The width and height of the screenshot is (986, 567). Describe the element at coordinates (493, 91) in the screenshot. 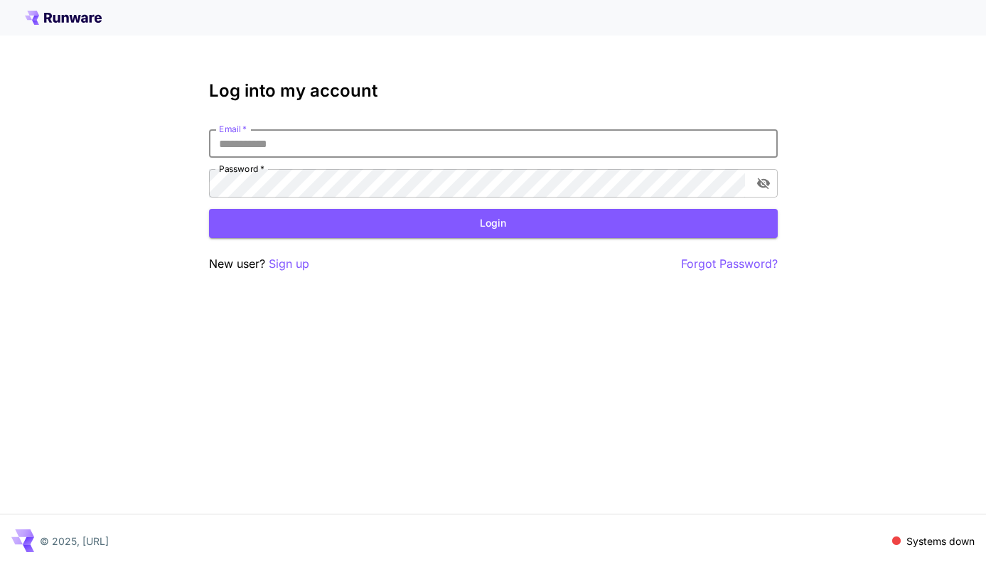

I see `h3: Log into my account` at that location.